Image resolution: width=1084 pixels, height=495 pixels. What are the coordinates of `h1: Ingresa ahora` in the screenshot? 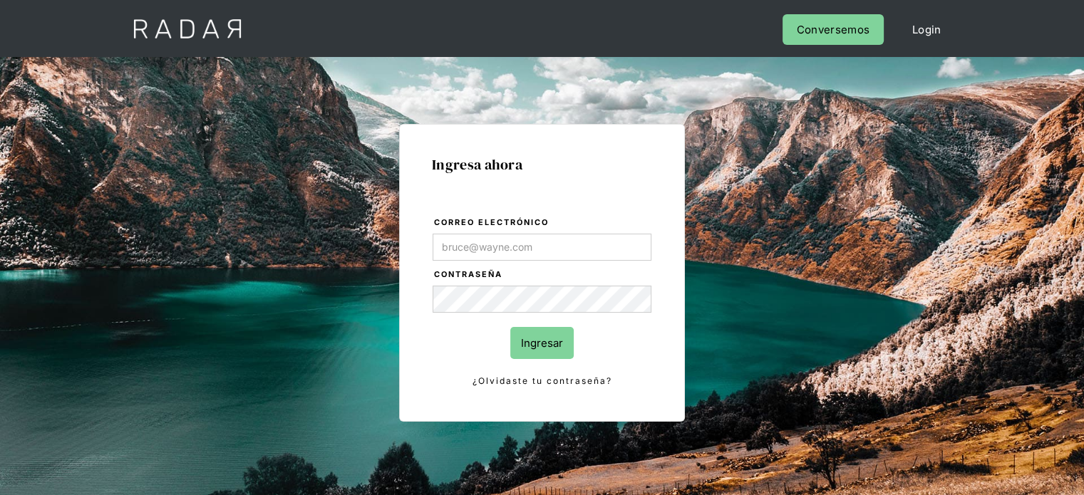 It's located at (541, 165).